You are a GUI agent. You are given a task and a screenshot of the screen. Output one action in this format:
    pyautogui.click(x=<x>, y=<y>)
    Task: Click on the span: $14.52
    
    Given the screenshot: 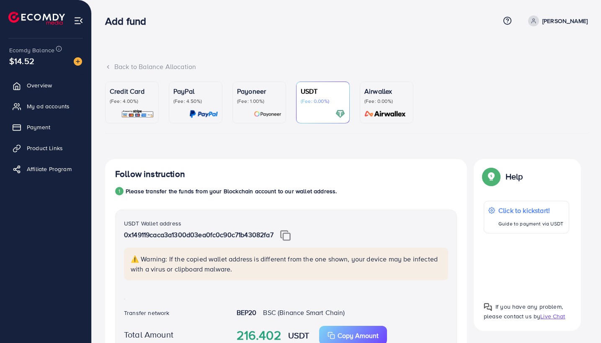 What is the action you would take?
    pyautogui.click(x=22, y=61)
    